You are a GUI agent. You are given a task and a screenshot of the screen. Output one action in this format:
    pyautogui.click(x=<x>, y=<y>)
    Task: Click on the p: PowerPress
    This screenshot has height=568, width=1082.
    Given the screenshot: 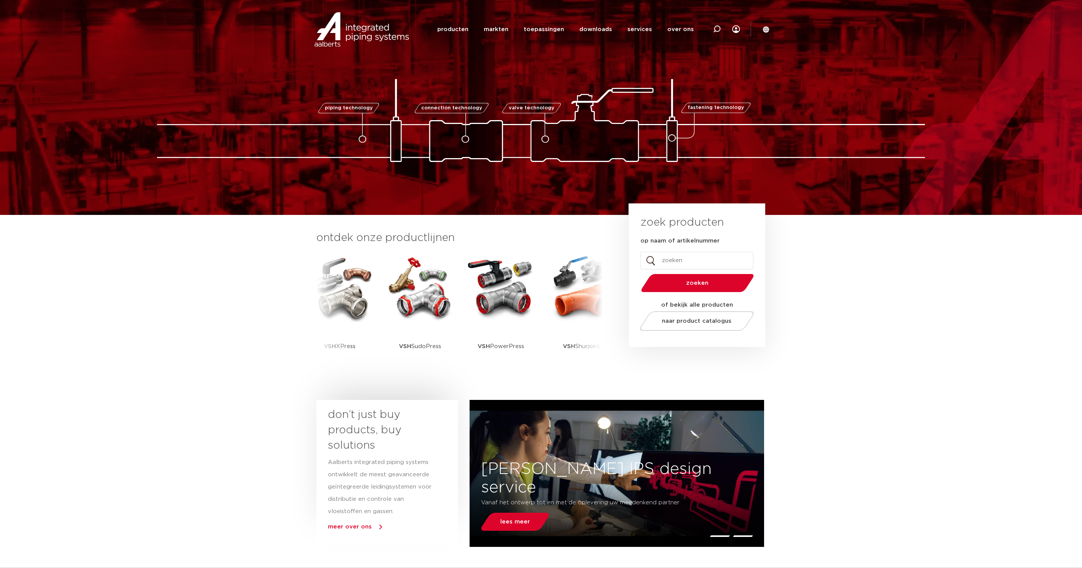 What is the action you would take?
    pyautogui.click(x=501, y=346)
    